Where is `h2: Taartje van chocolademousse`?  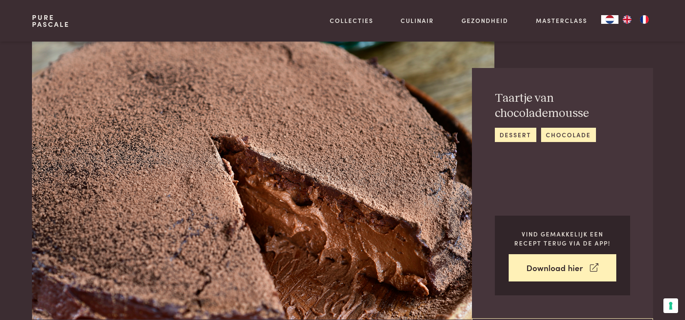 h2: Taartje van chocolademousse is located at coordinates (563, 106).